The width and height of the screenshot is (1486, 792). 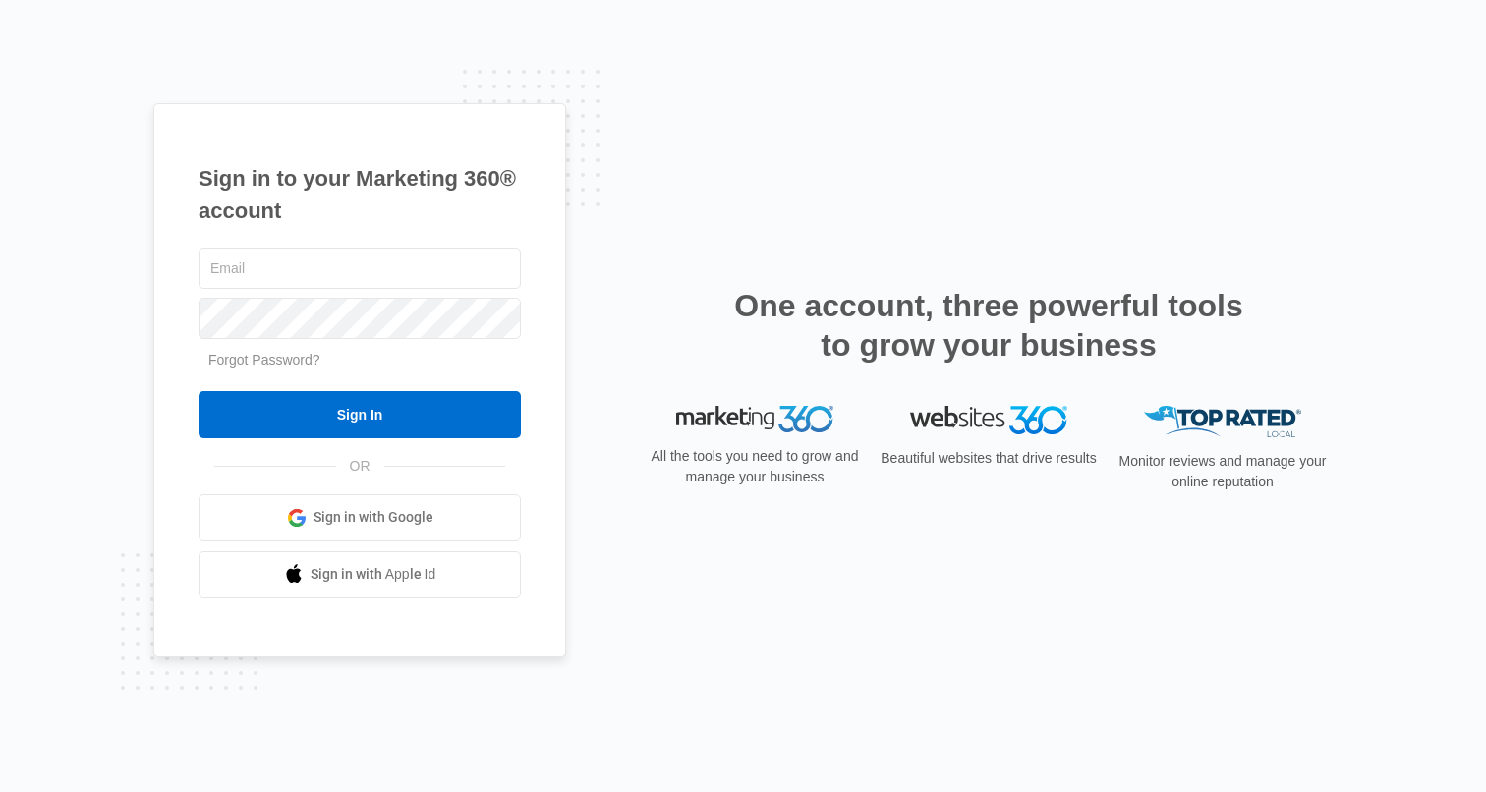 I want to click on a: Sign in with Google, so click(x=360, y=518).